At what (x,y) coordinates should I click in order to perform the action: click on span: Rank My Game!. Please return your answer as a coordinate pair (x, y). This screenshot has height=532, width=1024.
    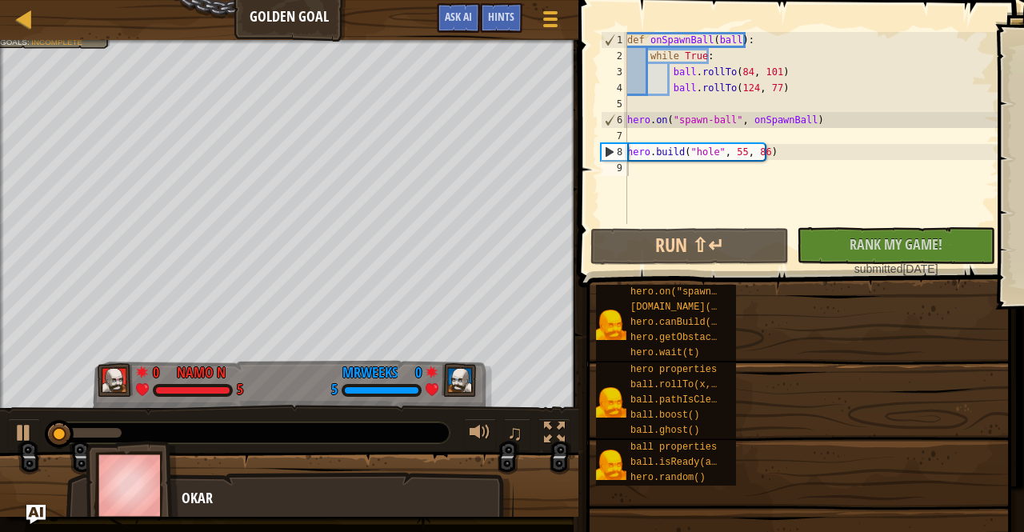
    Looking at the image, I should click on (896, 244).